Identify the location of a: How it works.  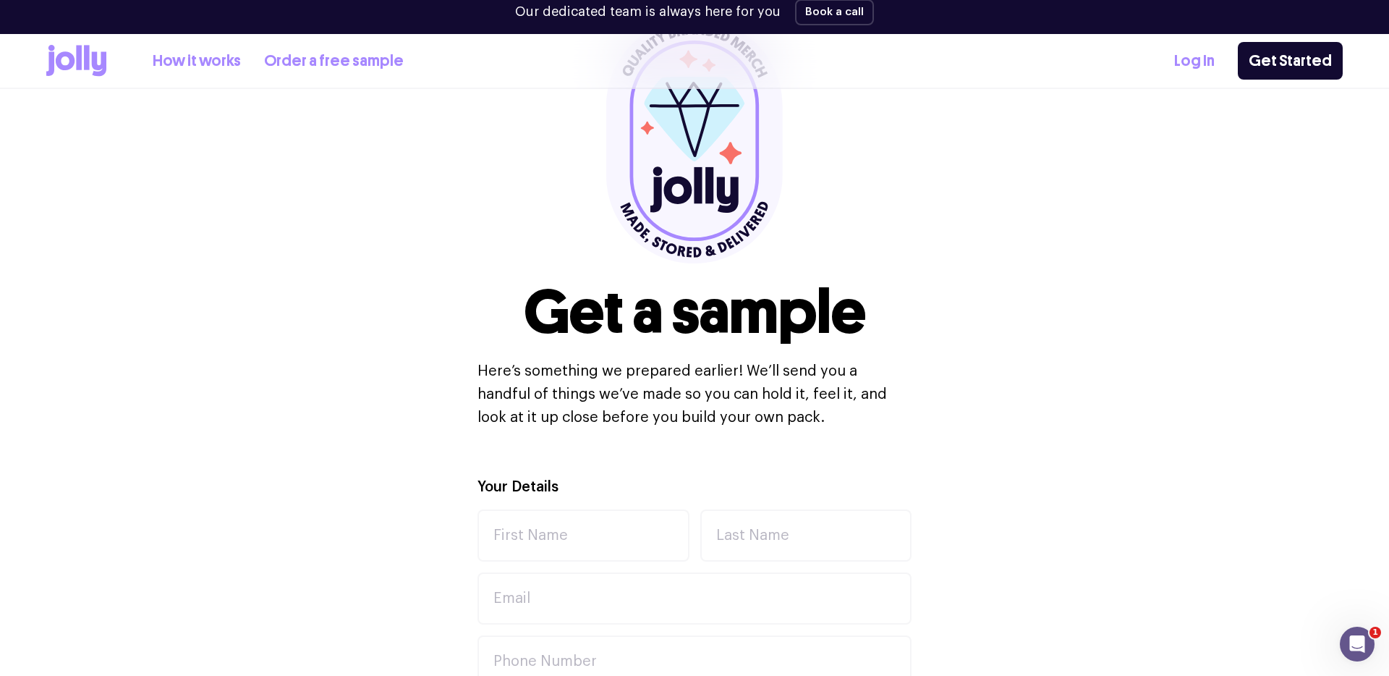
(197, 60).